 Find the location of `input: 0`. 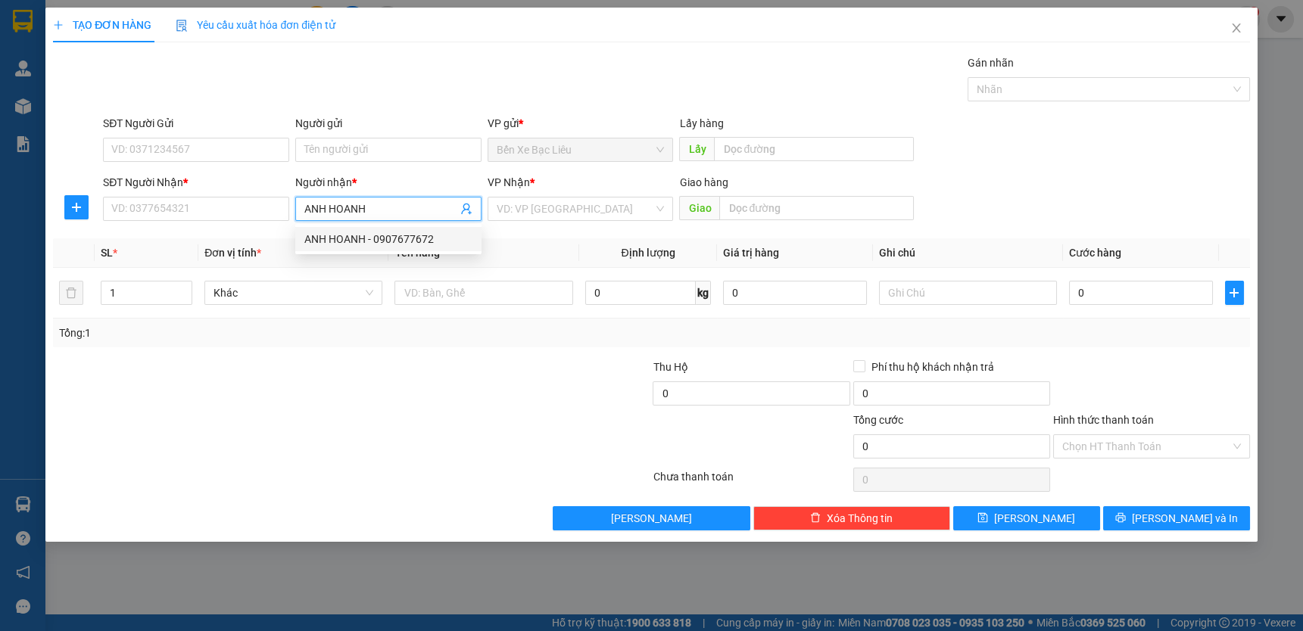

input: 0 is located at coordinates (795, 293).